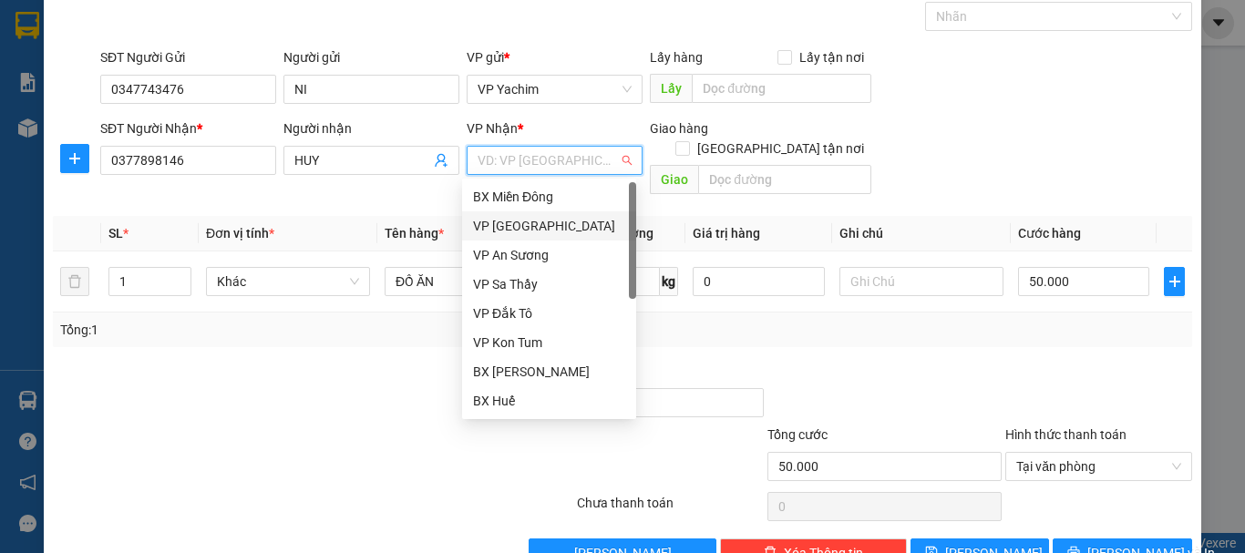 Image resolution: width=1245 pixels, height=553 pixels. What do you see at coordinates (549, 255) in the screenshot?
I see `div: VP An Sương` at bounding box center [549, 255].